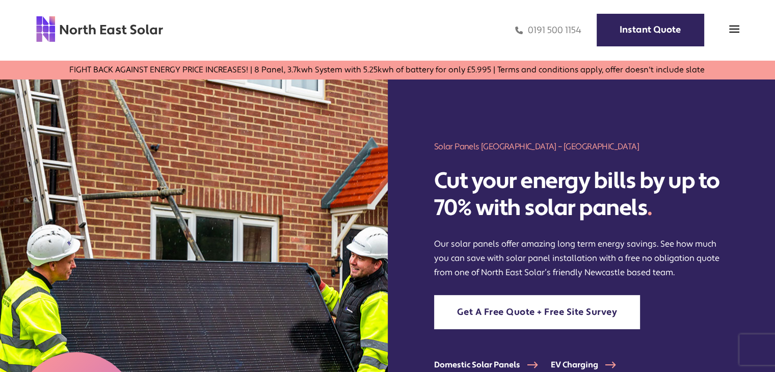  Describe the element at coordinates (590, 365) in the screenshot. I see `a: EV Charging` at that location.